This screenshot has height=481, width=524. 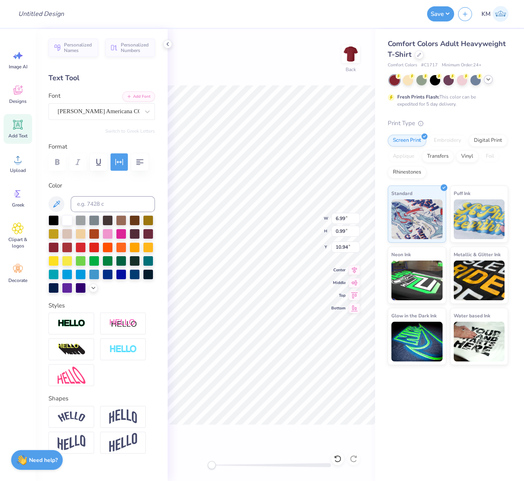 I want to click on div: Vinyl, so click(x=467, y=156).